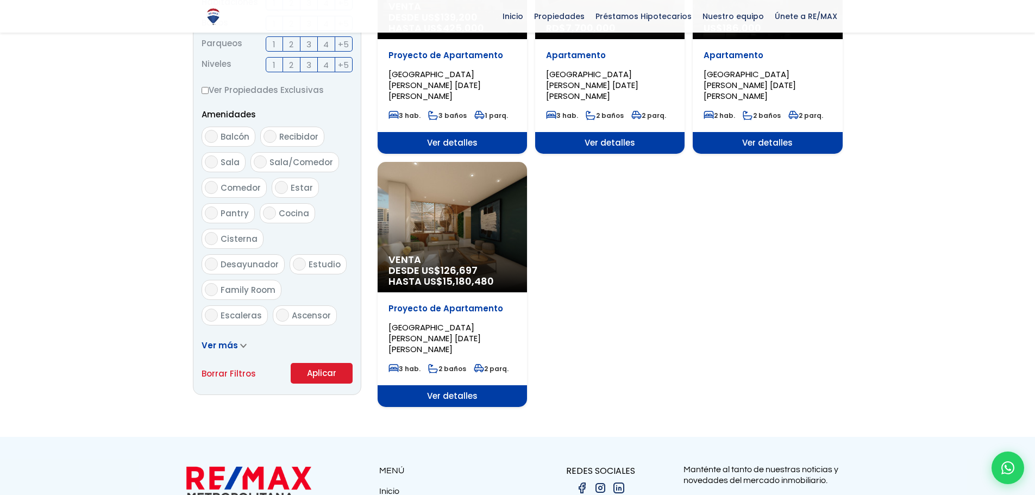  Describe the element at coordinates (491, 115) in the screenshot. I see `span: 1 parq.` at that location.